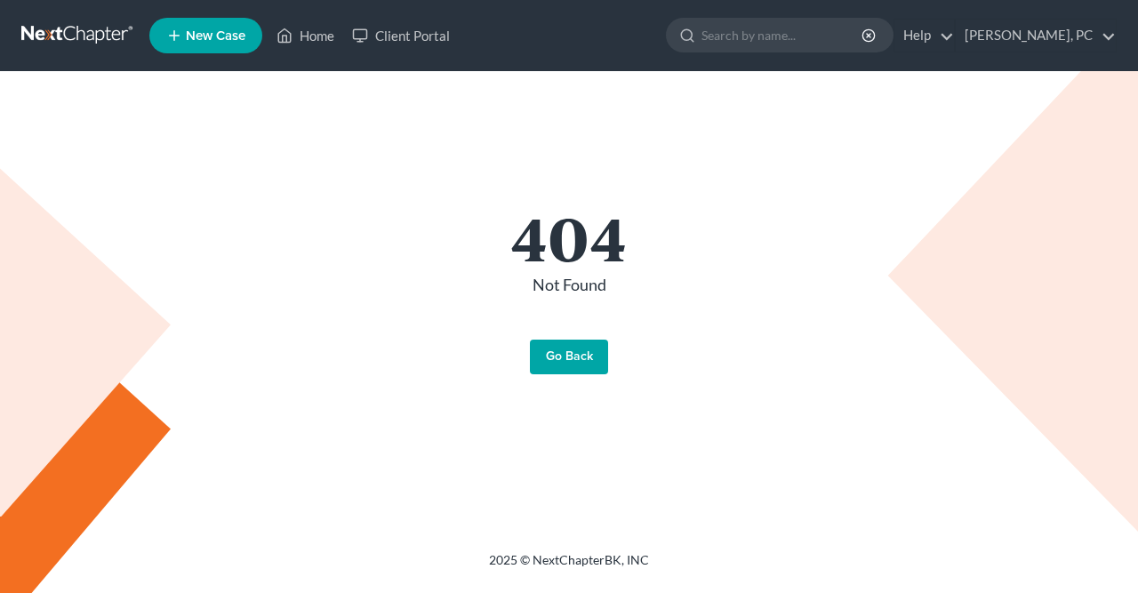 Image resolution: width=1138 pixels, height=593 pixels. Describe the element at coordinates (305, 36) in the screenshot. I see `a: Home` at that location.